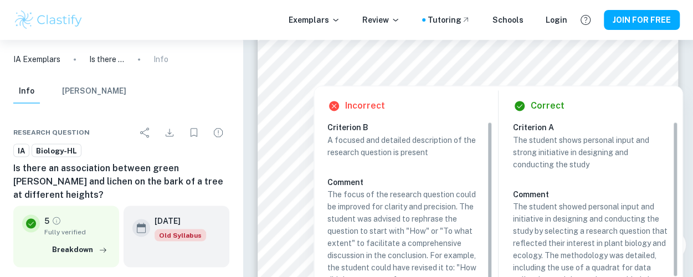 The width and height of the screenshot is (693, 277). What do you see at coordinates (641, 20) in the screenshot?
I see `a: JOIN FOR FREE` at bounding box center [641, 20].